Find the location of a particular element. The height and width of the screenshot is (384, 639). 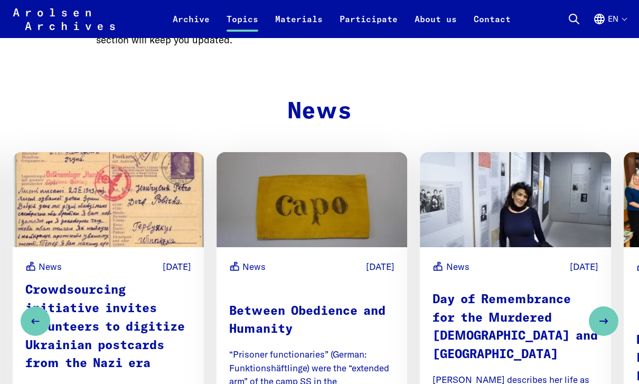

button: Next slide is located at coordinates (604, 321).